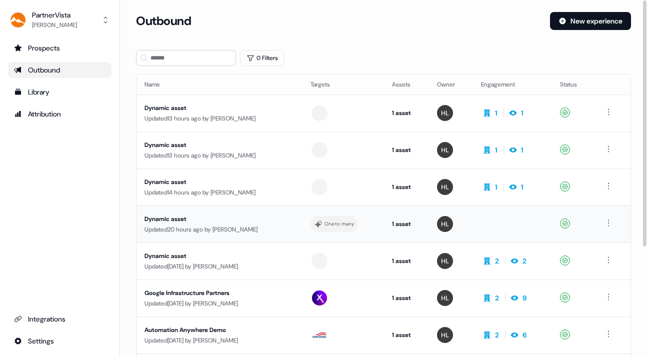 The image size is (647, 357). What do you see at coordinates (451, 84) in the screenshot?
I see `th: Owner` at bounding box center [451, 84].